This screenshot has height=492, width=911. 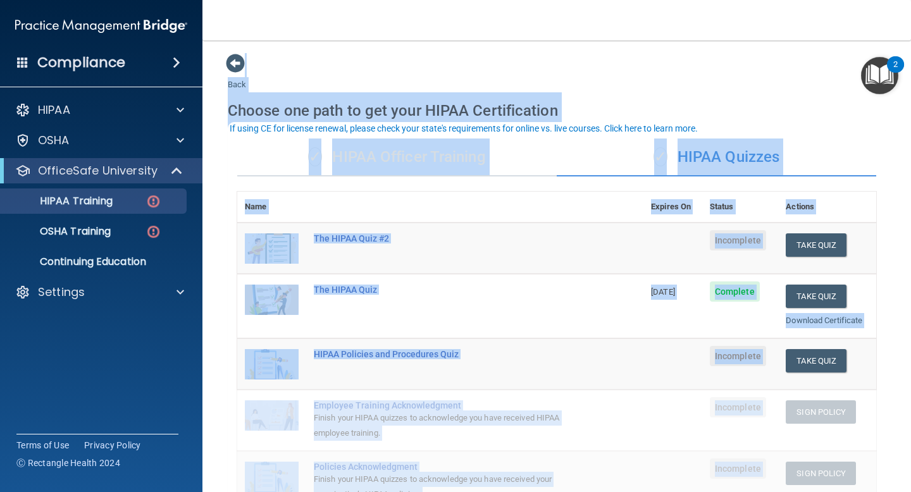 I want to click on div: Employee Training Acknowledgment, so click(x=447, y=406).